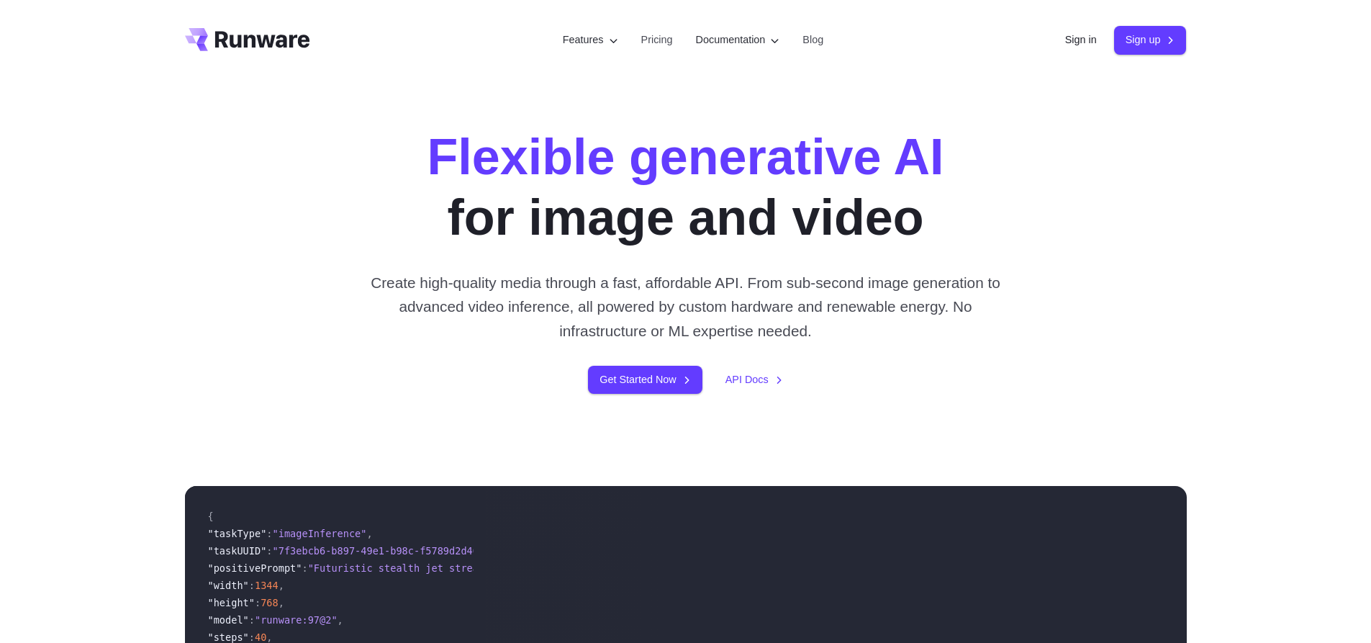  What do you see at coordinates (685, 307) in the screenshot?
I see `p: Create high-quality media through a fast, affordable API. From sub-second image generation to adv...` at bounding box center [685, 307].